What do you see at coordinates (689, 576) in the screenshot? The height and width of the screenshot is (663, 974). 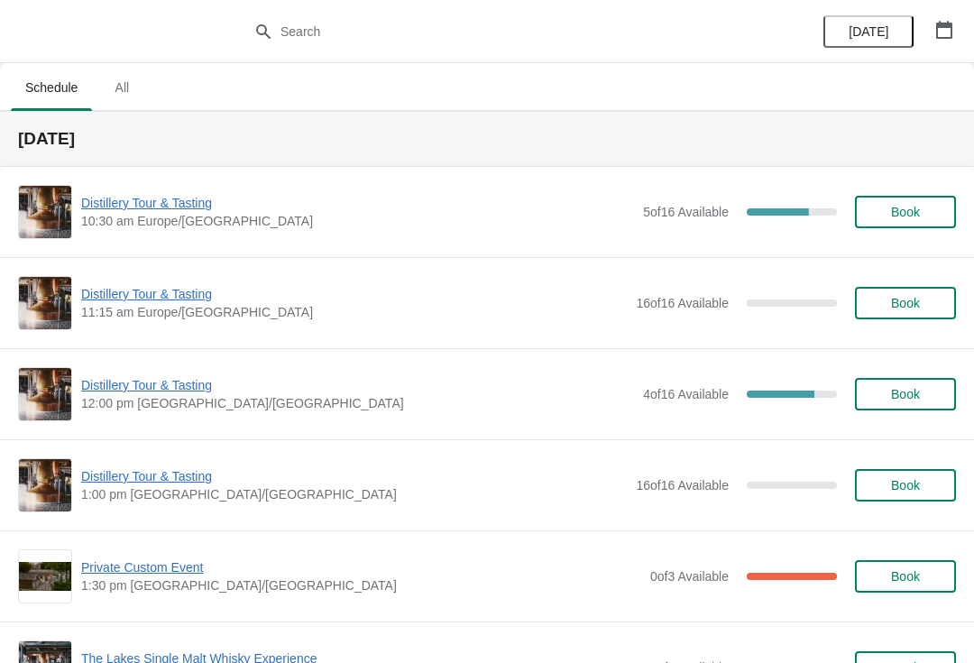 I see `span: 0 of 3 Available` at bounding box center [689, 576].